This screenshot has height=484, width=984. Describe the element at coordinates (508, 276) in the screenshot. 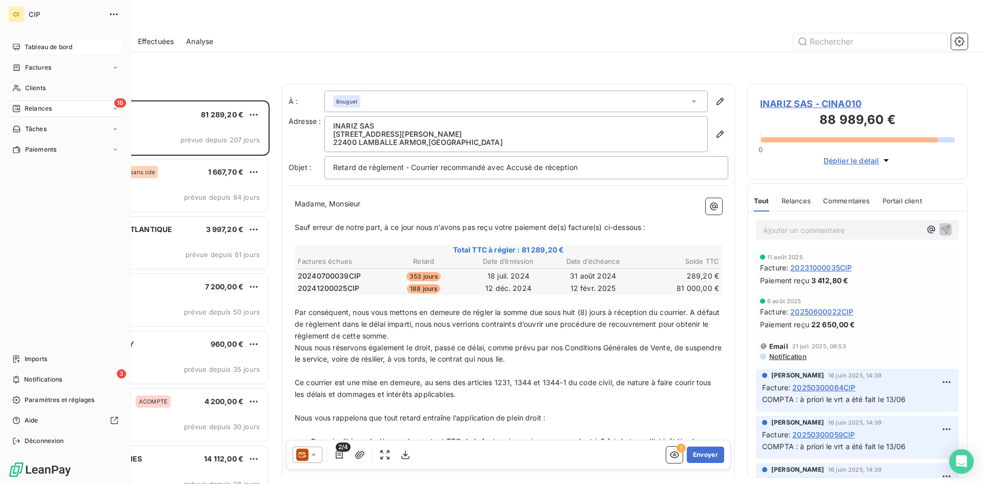

I see `td: 18 juil. 2024` at that location.